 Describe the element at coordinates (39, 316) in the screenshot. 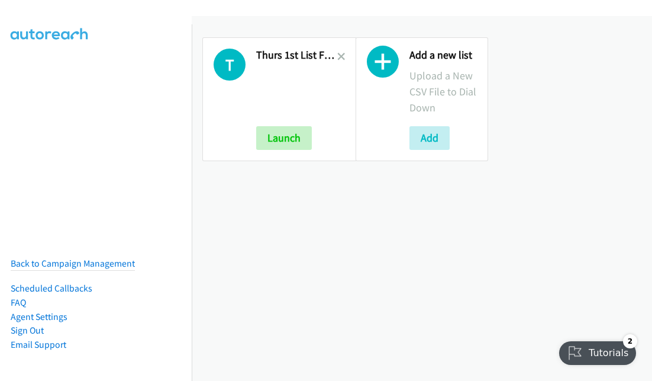

I see `a: Agent Settings` at that location.